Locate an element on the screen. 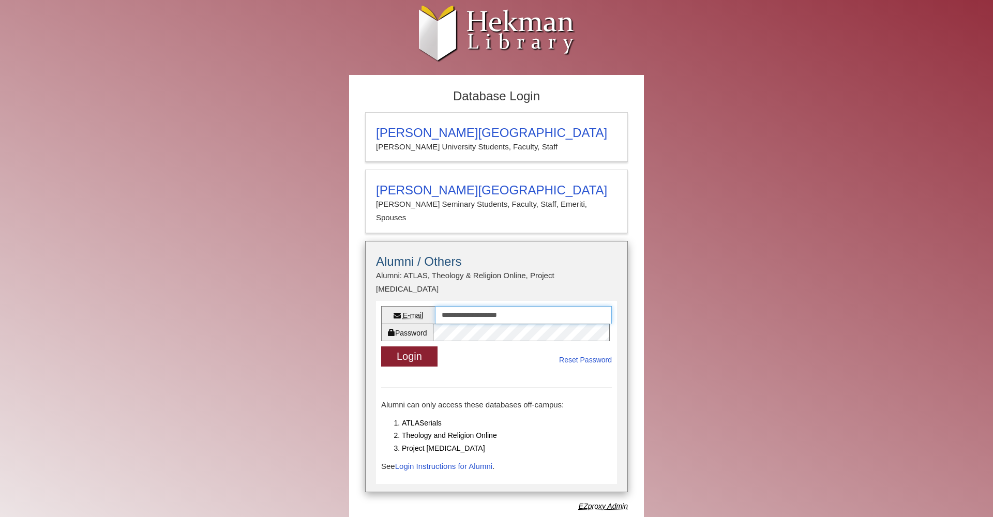 The width and height of the screenshot is (993, 517). li: Theology and Religion Online is located at coordinates (507, 435).